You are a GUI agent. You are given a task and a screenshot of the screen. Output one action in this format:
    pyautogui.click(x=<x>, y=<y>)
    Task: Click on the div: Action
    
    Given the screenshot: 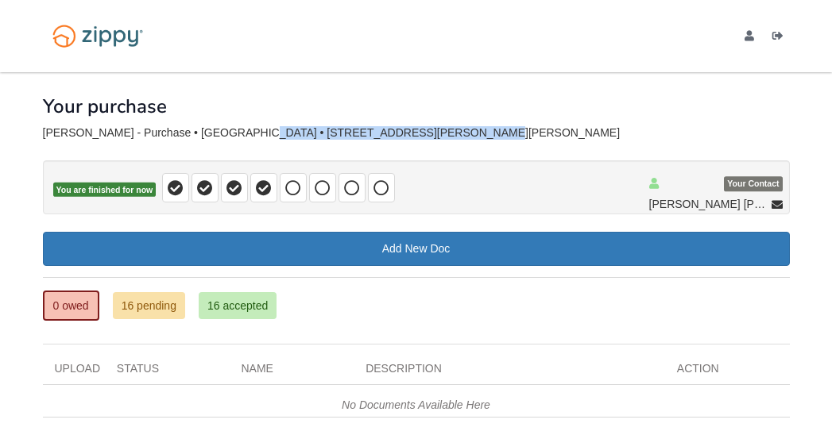 What is the action you would take?
    pyautogui.click(x=727, y=373)
    